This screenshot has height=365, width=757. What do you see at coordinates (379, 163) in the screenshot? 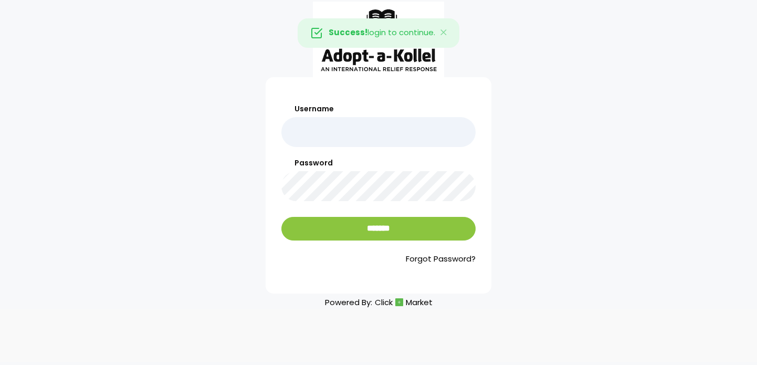
I see `label: Password` at bounding box center [379, 163].